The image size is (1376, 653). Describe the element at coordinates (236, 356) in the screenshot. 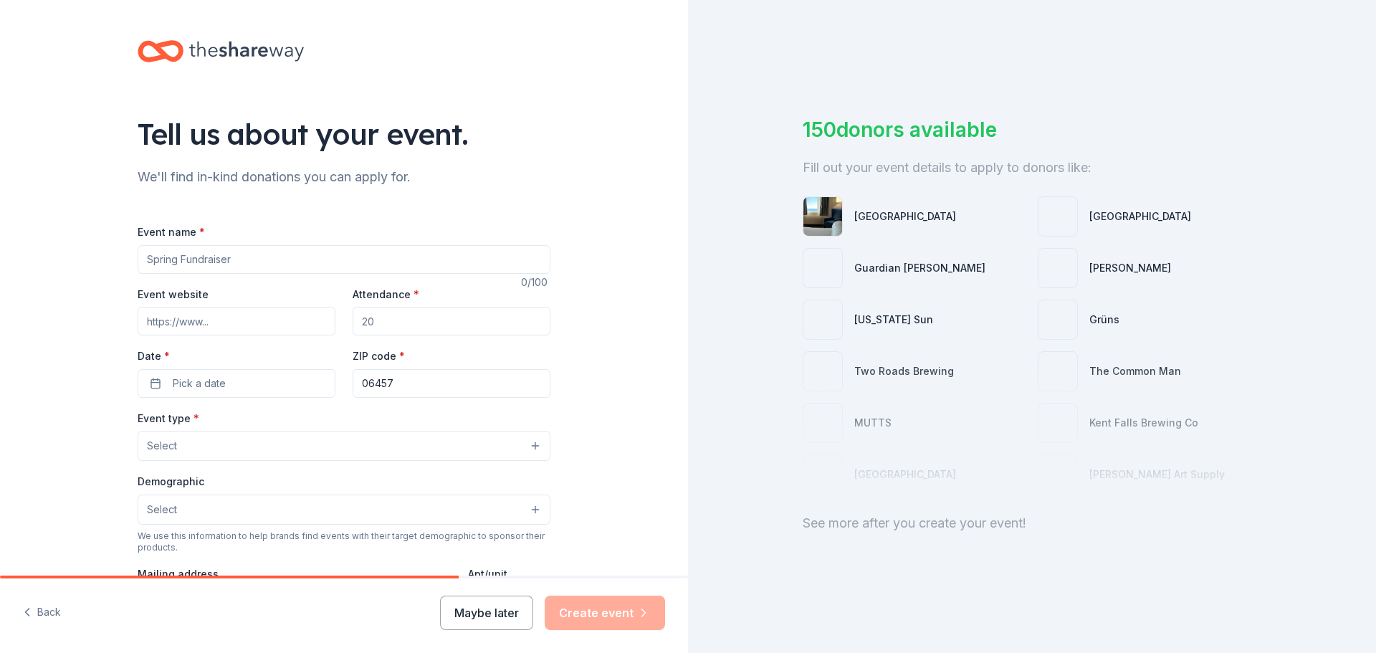

I see `label: Date` at that location.